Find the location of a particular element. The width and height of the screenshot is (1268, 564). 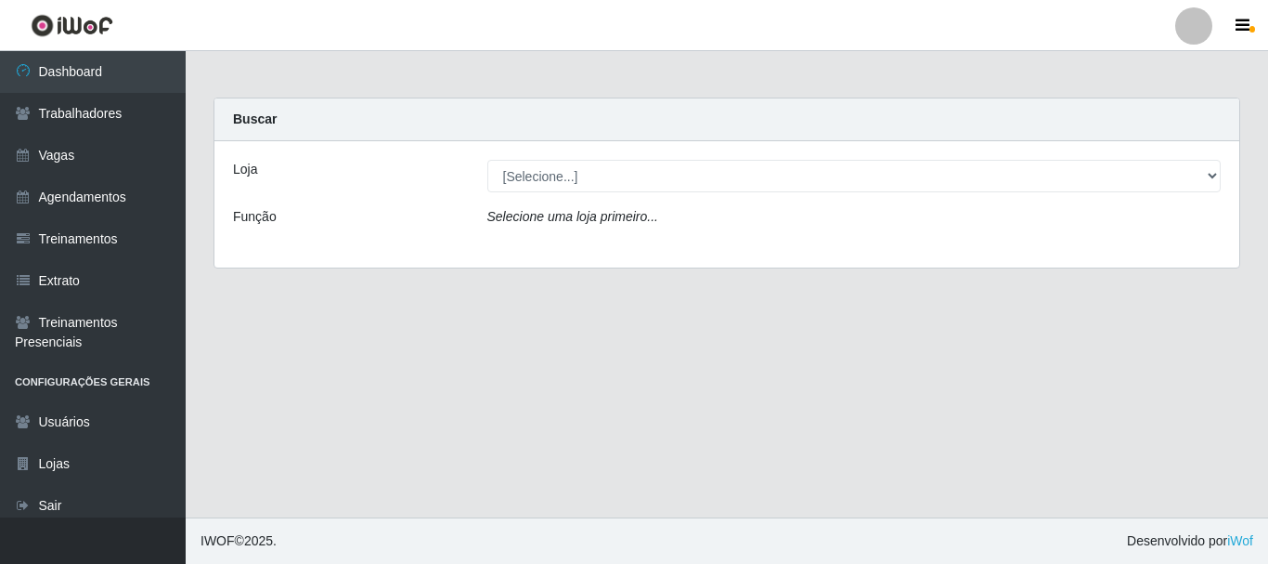

img: CoreUI Logo is located at coordinates (71, 25).